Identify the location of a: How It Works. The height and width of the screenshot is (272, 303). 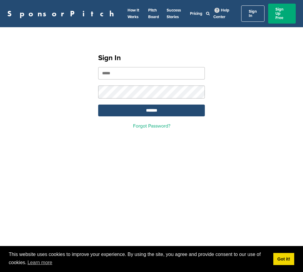
(133, 14).